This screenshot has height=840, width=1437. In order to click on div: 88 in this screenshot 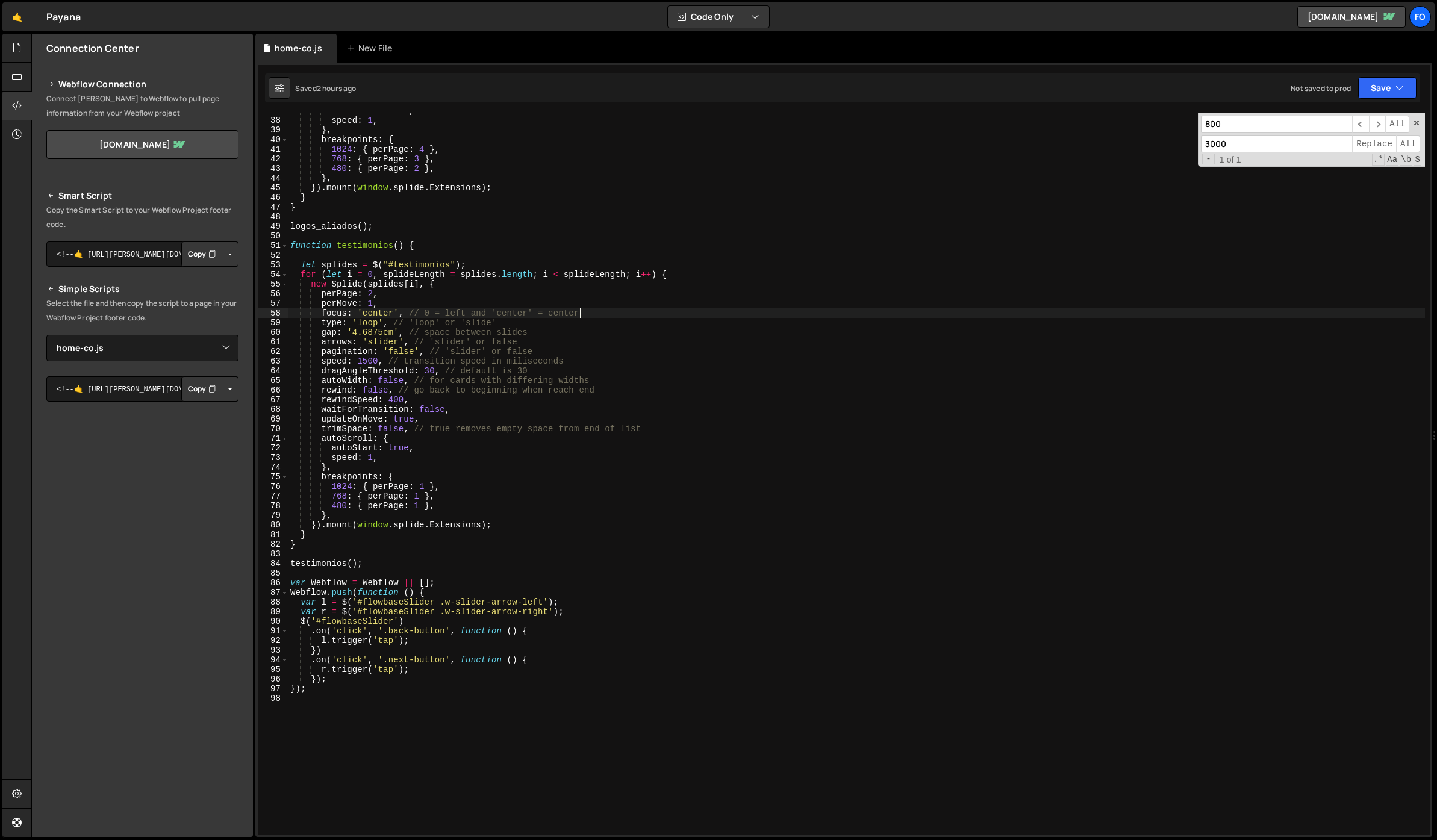, I will do `click(273, 602)`.